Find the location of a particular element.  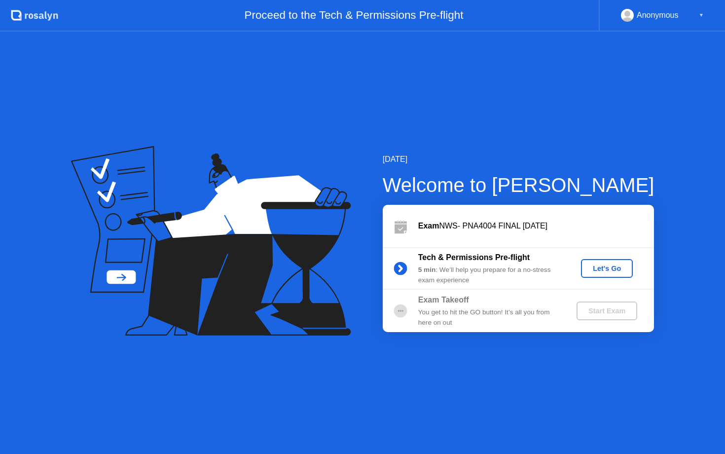

button: Let's Go is located at coordinates (606, 268).